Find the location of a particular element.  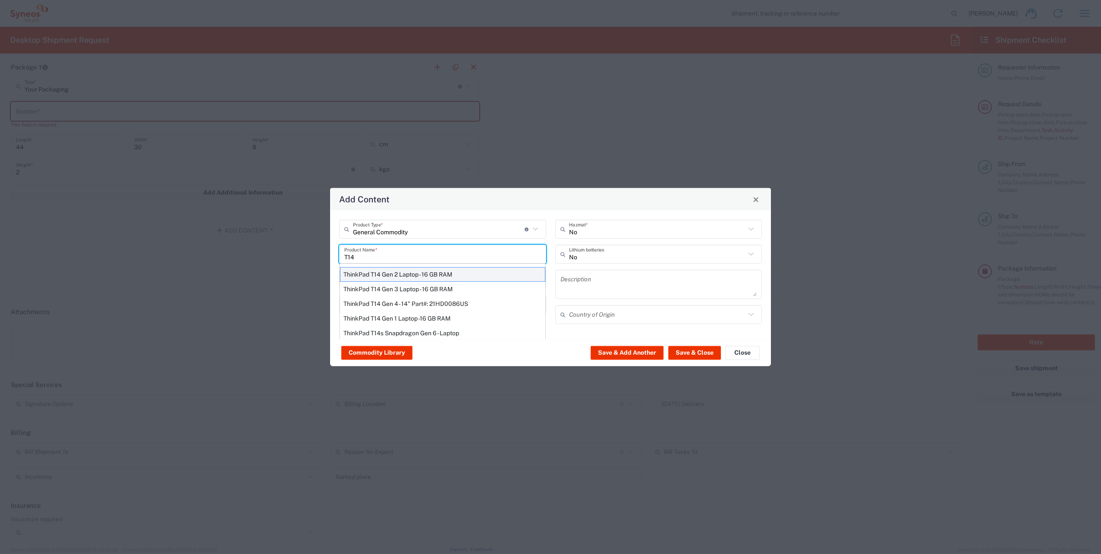

div: ThinkPad T14 Gen 4 - 14" Part#: 21HD0086US is located at coordinates (443, 304).